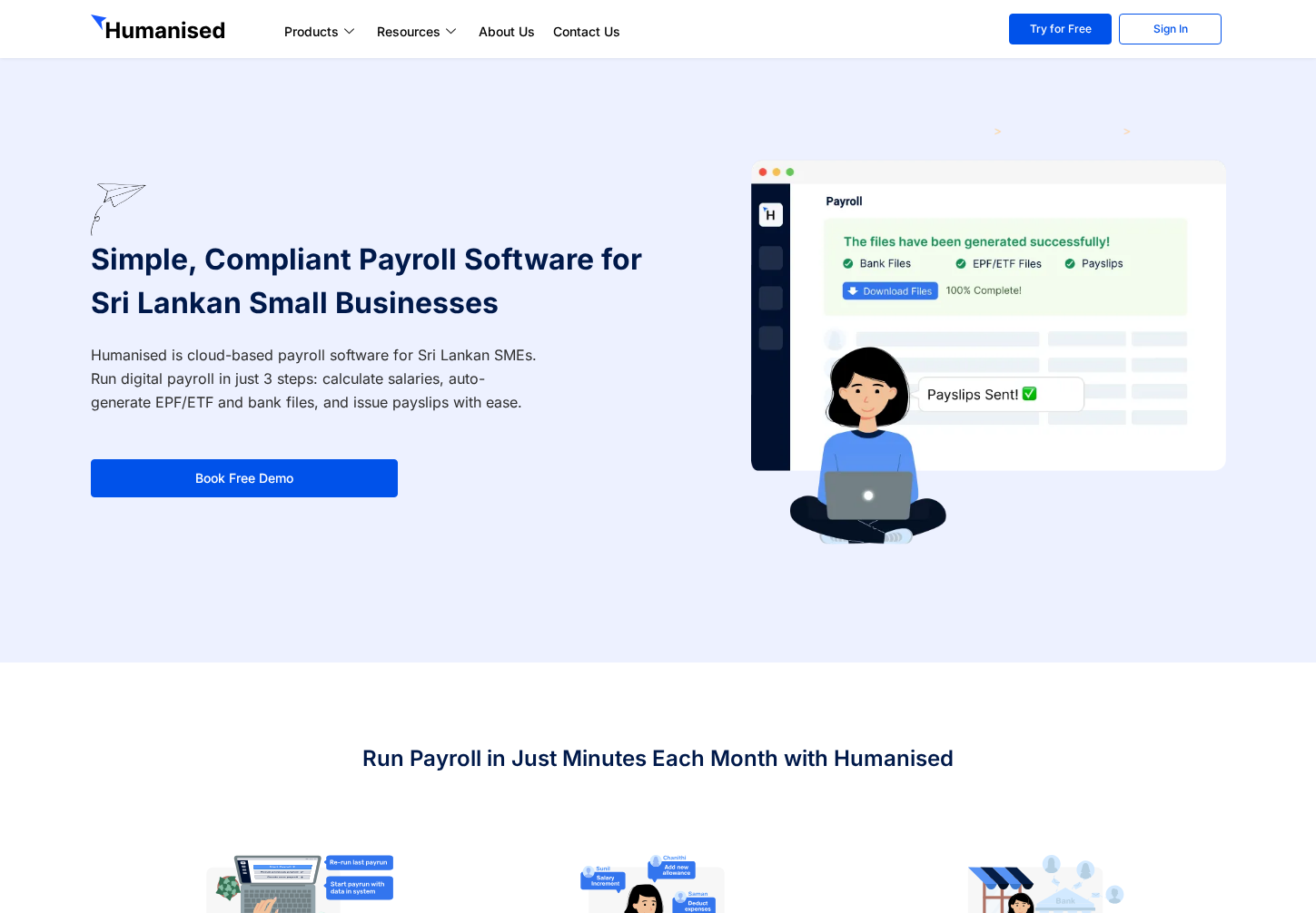  I want to click on a: Sign In, so click(1169, 29).